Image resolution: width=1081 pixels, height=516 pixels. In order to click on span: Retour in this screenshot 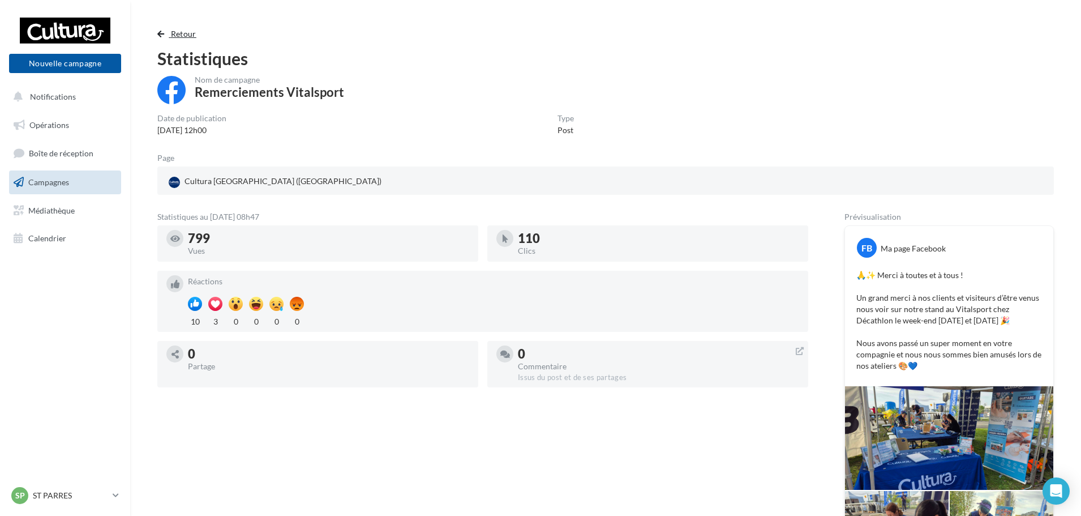, I will do `click(183, 33)`.